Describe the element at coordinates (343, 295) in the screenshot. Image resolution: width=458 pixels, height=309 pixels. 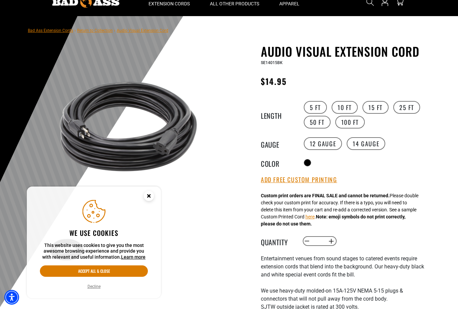
I see `li: We use heavy-duty molded-on 15A-125V NEMA 5-15 plugs & connectors that will not pull away from th...` at that location.